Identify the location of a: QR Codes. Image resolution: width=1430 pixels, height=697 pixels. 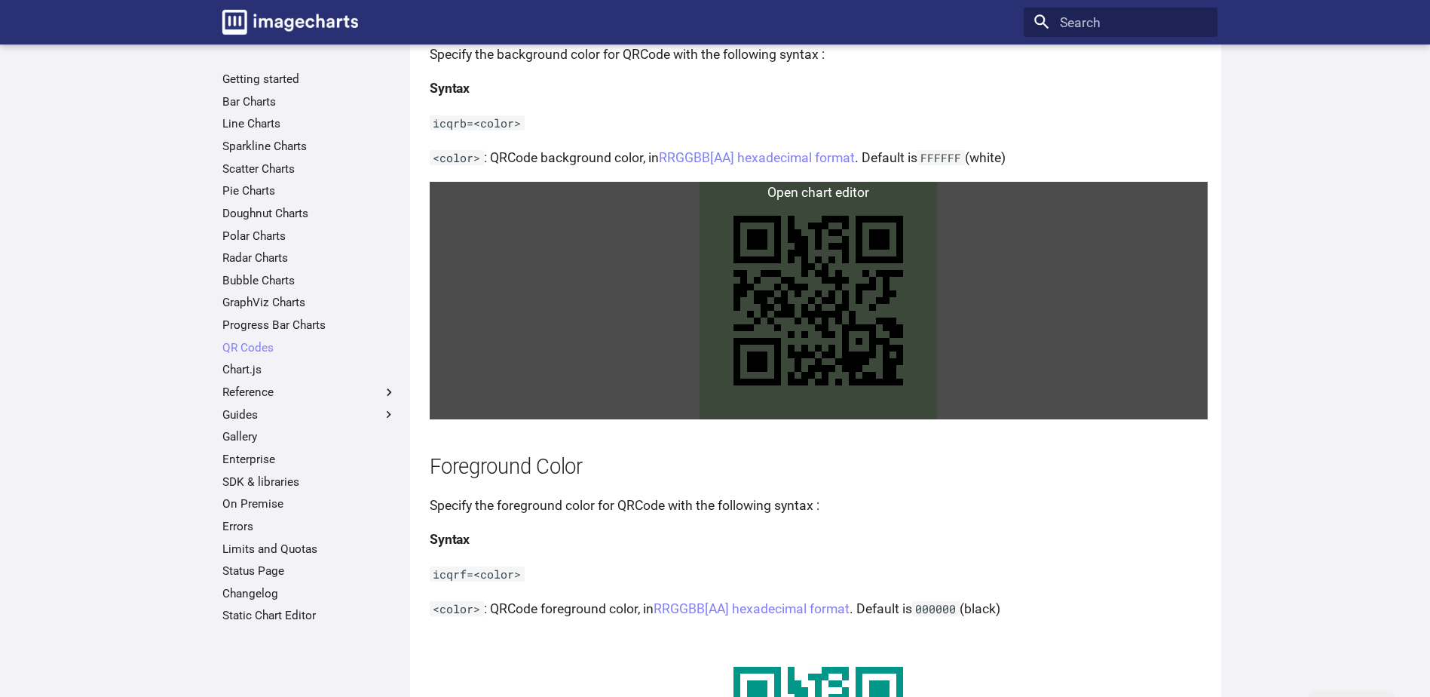
(309, 348).